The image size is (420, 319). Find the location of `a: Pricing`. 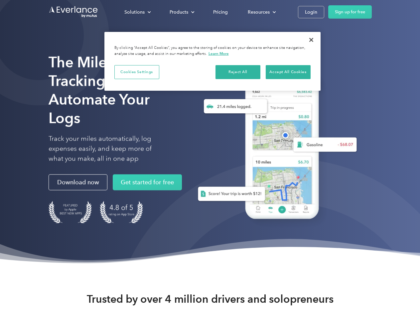

a: Pricing is located at coordinates (221, 12).